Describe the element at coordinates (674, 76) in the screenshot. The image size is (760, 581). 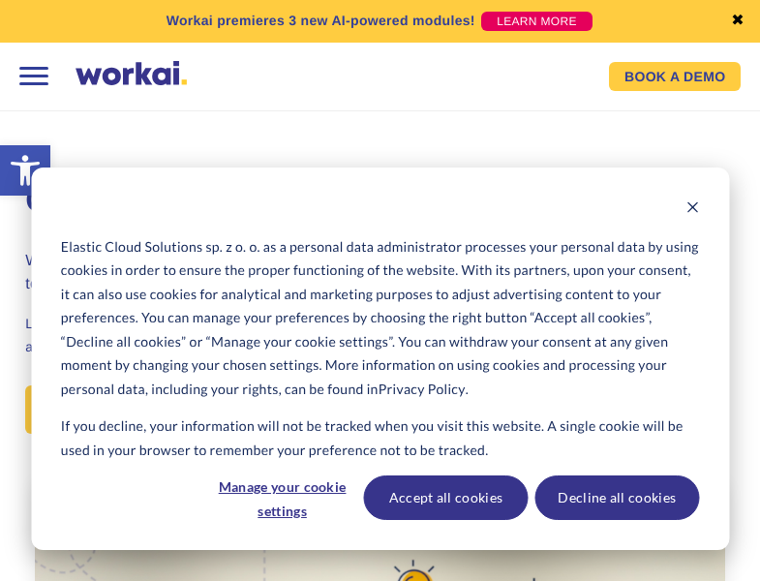
I see `a: BOOK A DEMO` at that location.